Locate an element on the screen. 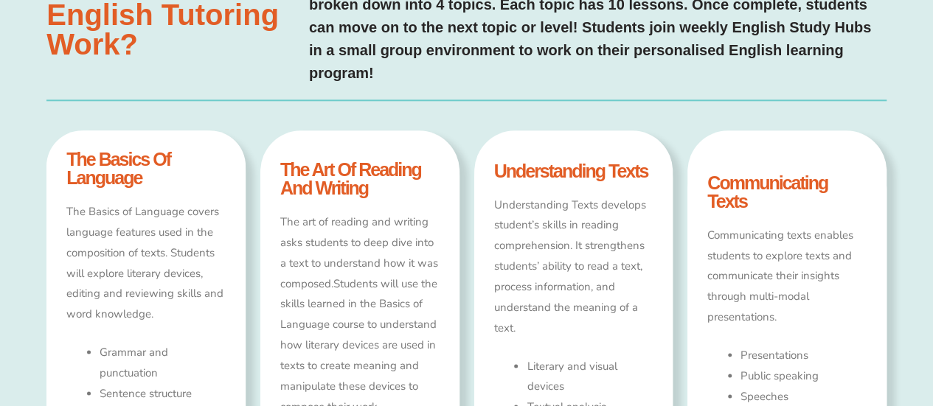 This screenshot has height=406, width=933. h4: Communicating Texts is located at coordinates (787, 192).